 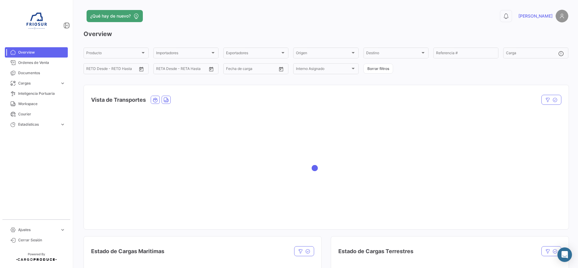 What do you see at coordinates (42, 240) in the screenshot?
I see `span: Cerrar Sesión` at bounding box center [42, 240].